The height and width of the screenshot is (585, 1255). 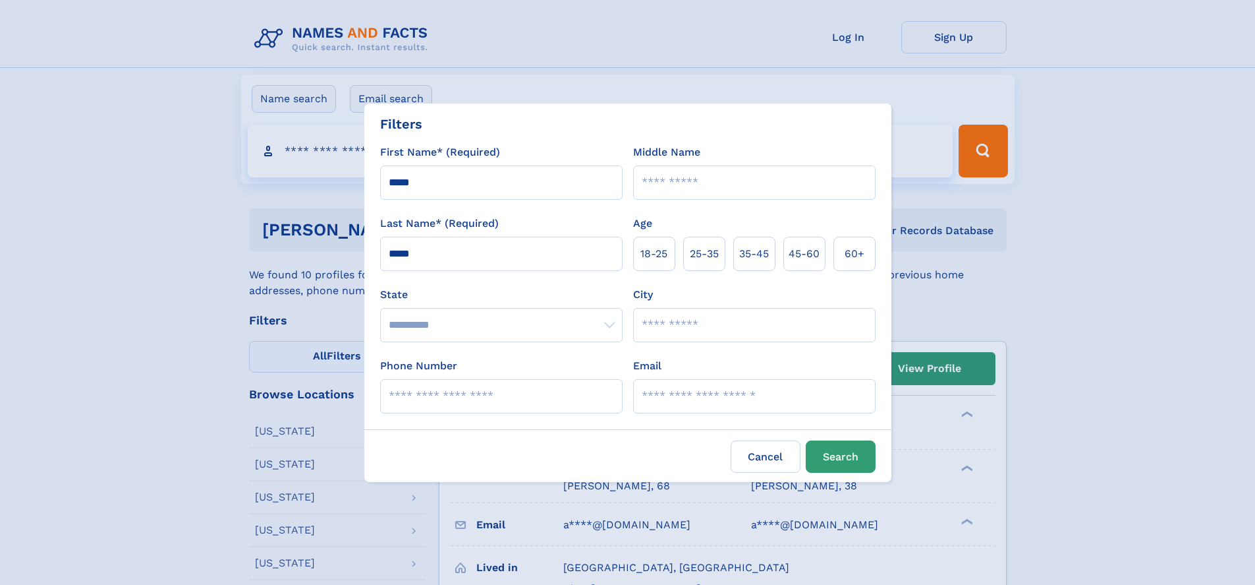 What do you see at coordinates (501, 295) in the screenshot?
I see `label: State` at bounding box center [501, 295].